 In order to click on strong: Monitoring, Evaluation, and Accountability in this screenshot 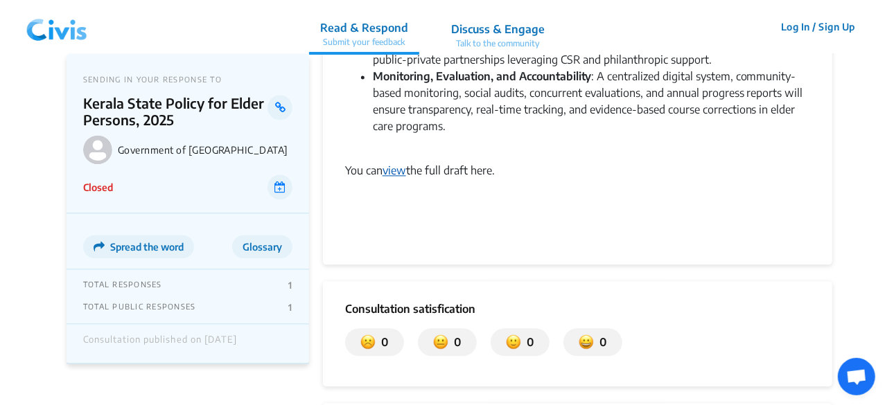, I will do `click(482, 76)`.